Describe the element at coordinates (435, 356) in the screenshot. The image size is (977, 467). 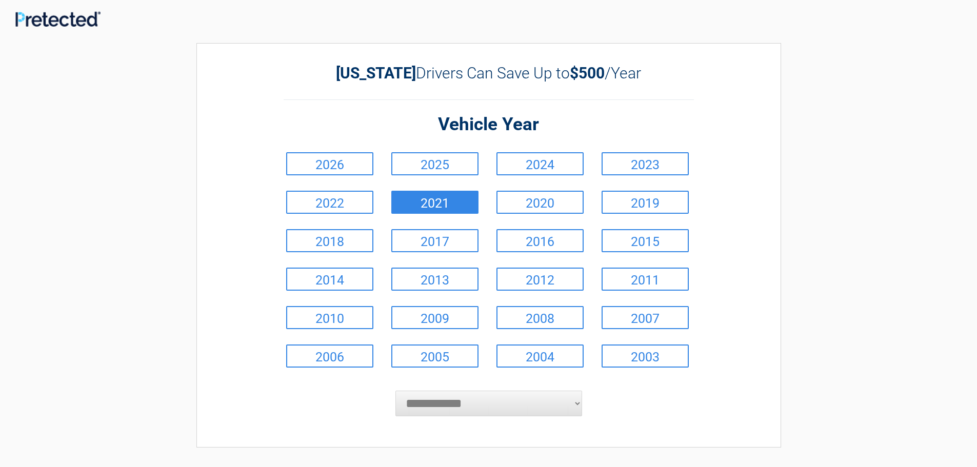
I see `a: 2005` at that location.